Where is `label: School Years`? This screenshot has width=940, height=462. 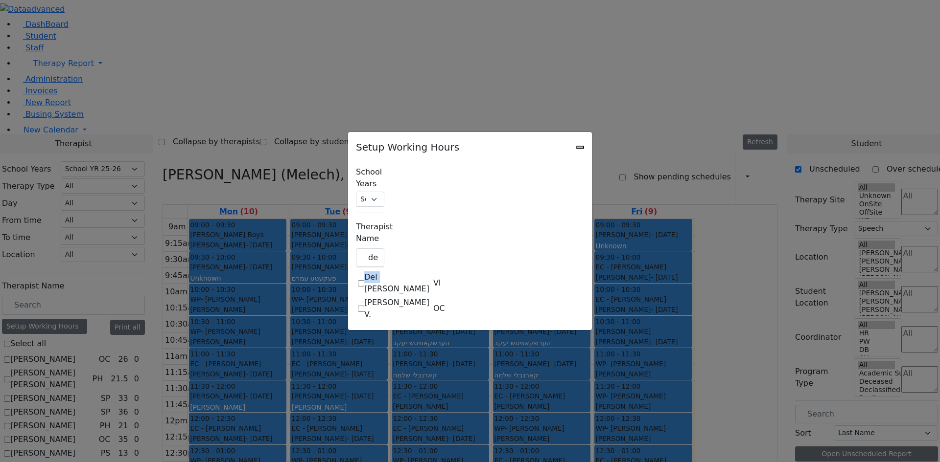 label: School Years is located at coordinates (370, 178).